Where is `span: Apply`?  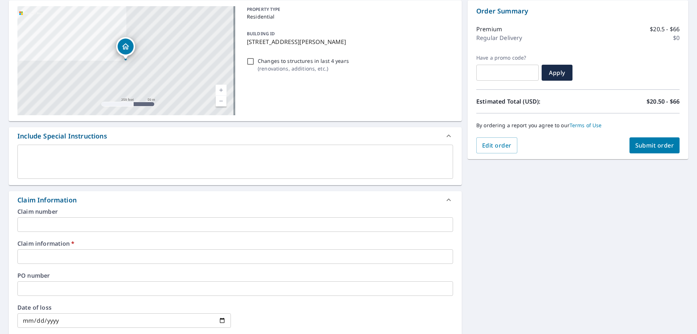
span: Apply is located at coordinates (557, 73).